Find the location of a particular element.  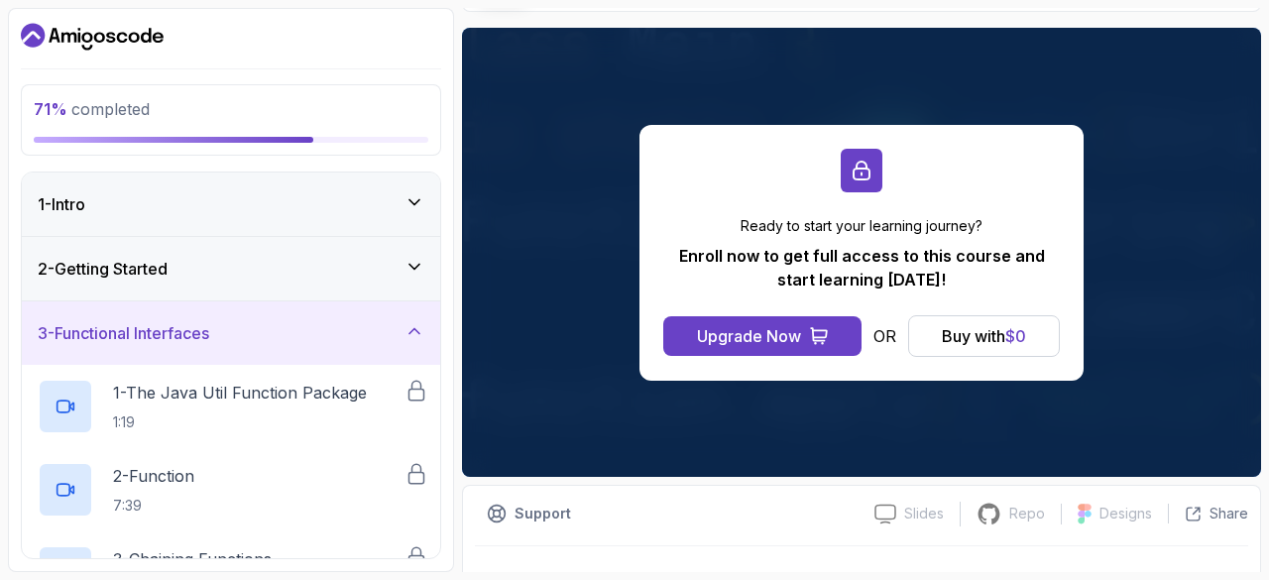

p: 2 - Function is located at coordinates (154, 476).